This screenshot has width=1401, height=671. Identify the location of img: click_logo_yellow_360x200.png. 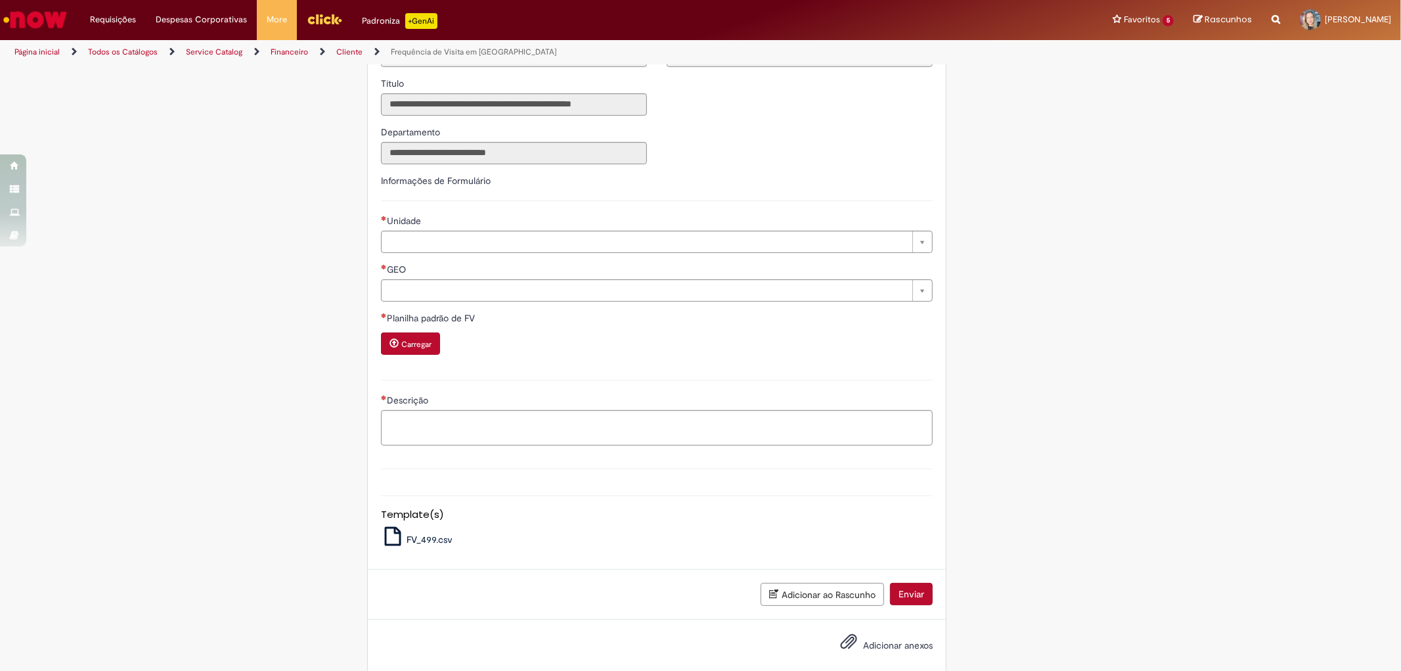
(325, 19).